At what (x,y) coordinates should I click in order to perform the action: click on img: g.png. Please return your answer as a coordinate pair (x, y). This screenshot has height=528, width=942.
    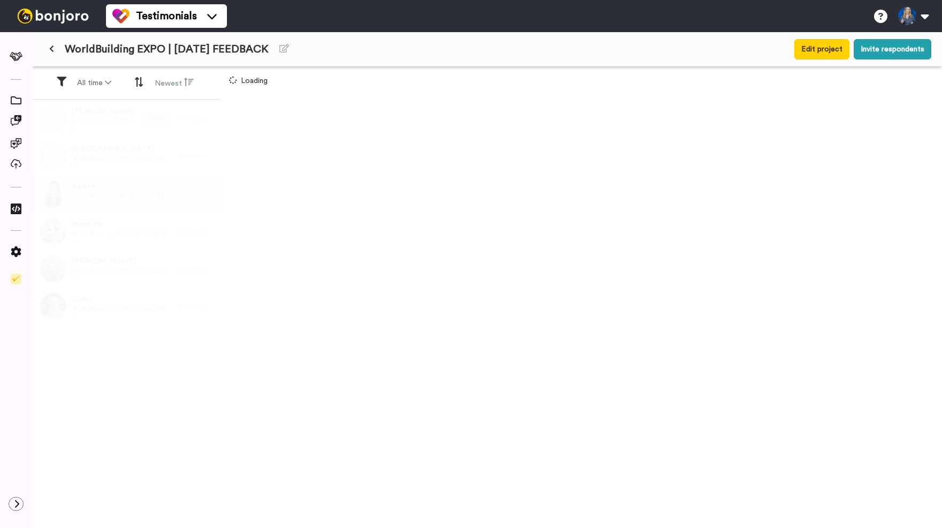
    Looking at the image, I should click on (52, 119).